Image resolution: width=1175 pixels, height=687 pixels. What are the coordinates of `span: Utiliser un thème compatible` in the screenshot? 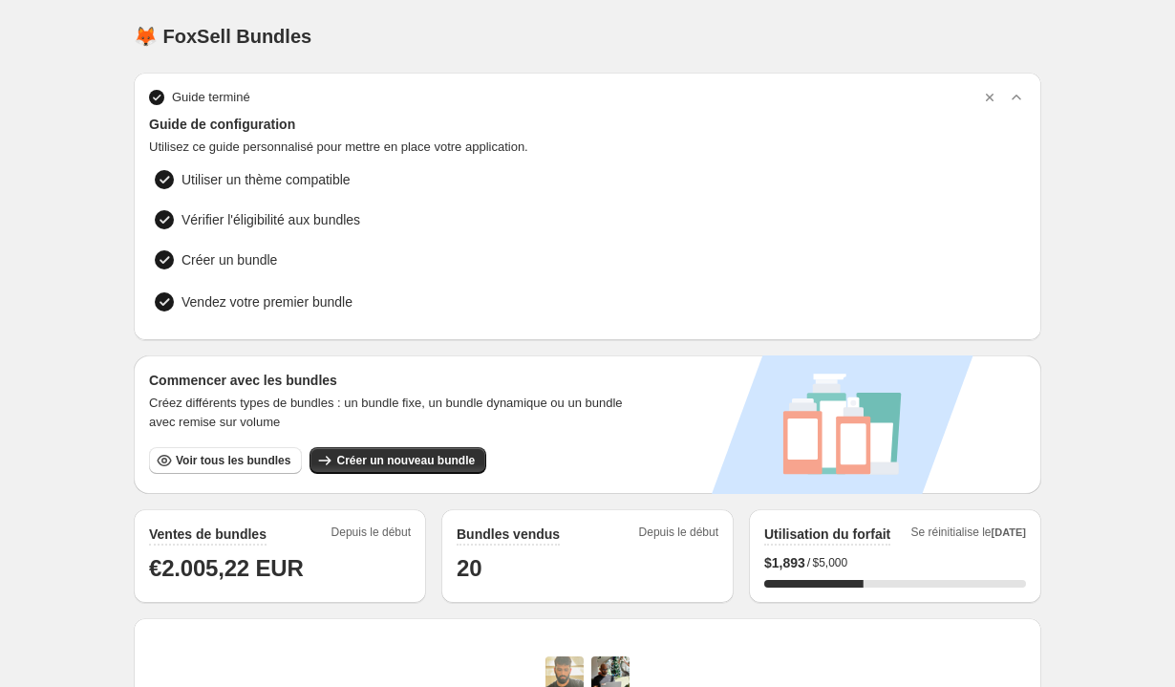 It's located at (266, 180).